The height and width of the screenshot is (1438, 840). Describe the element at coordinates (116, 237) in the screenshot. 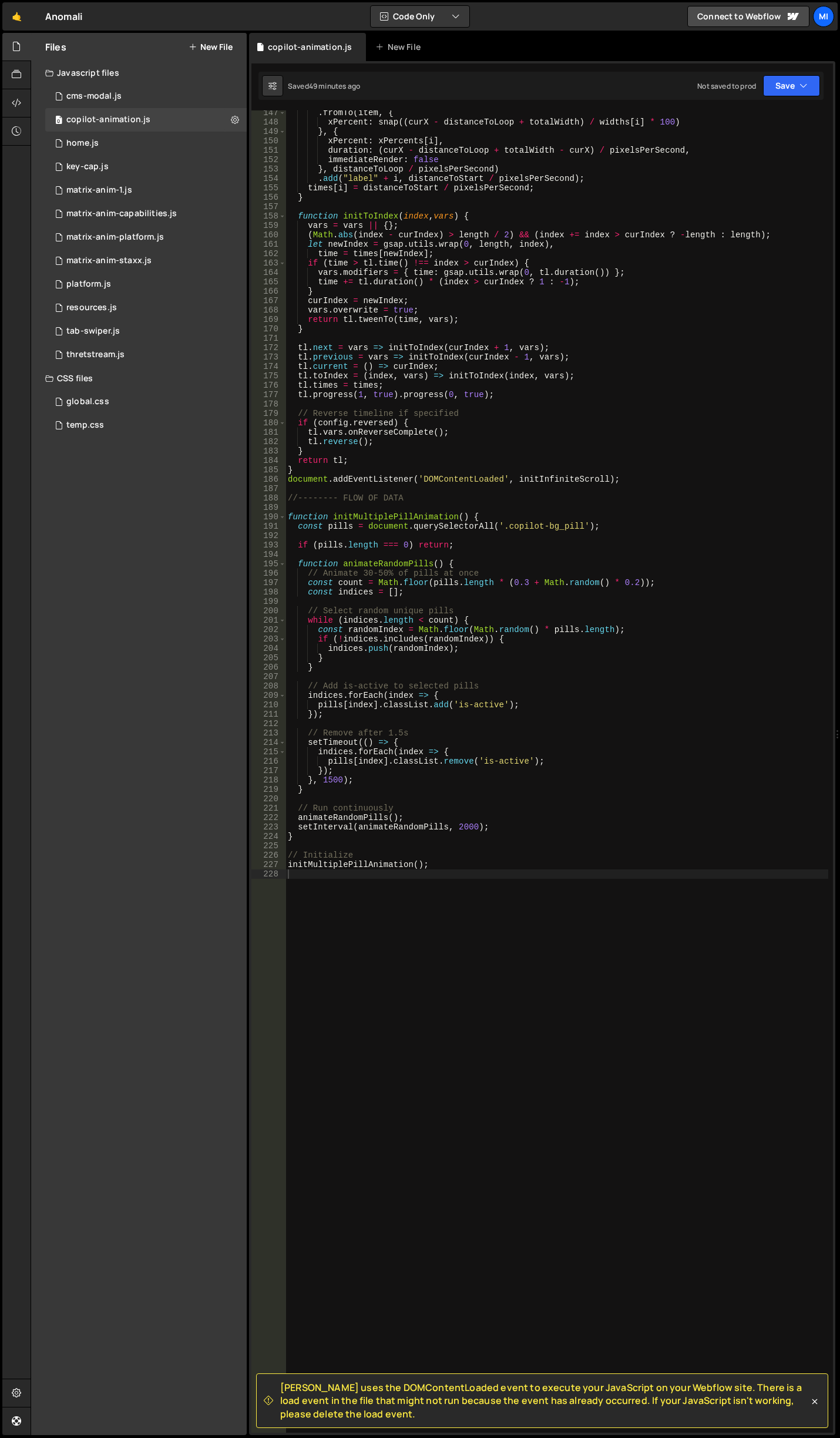

I see `div: matrix-anim-platform.js` at that location.